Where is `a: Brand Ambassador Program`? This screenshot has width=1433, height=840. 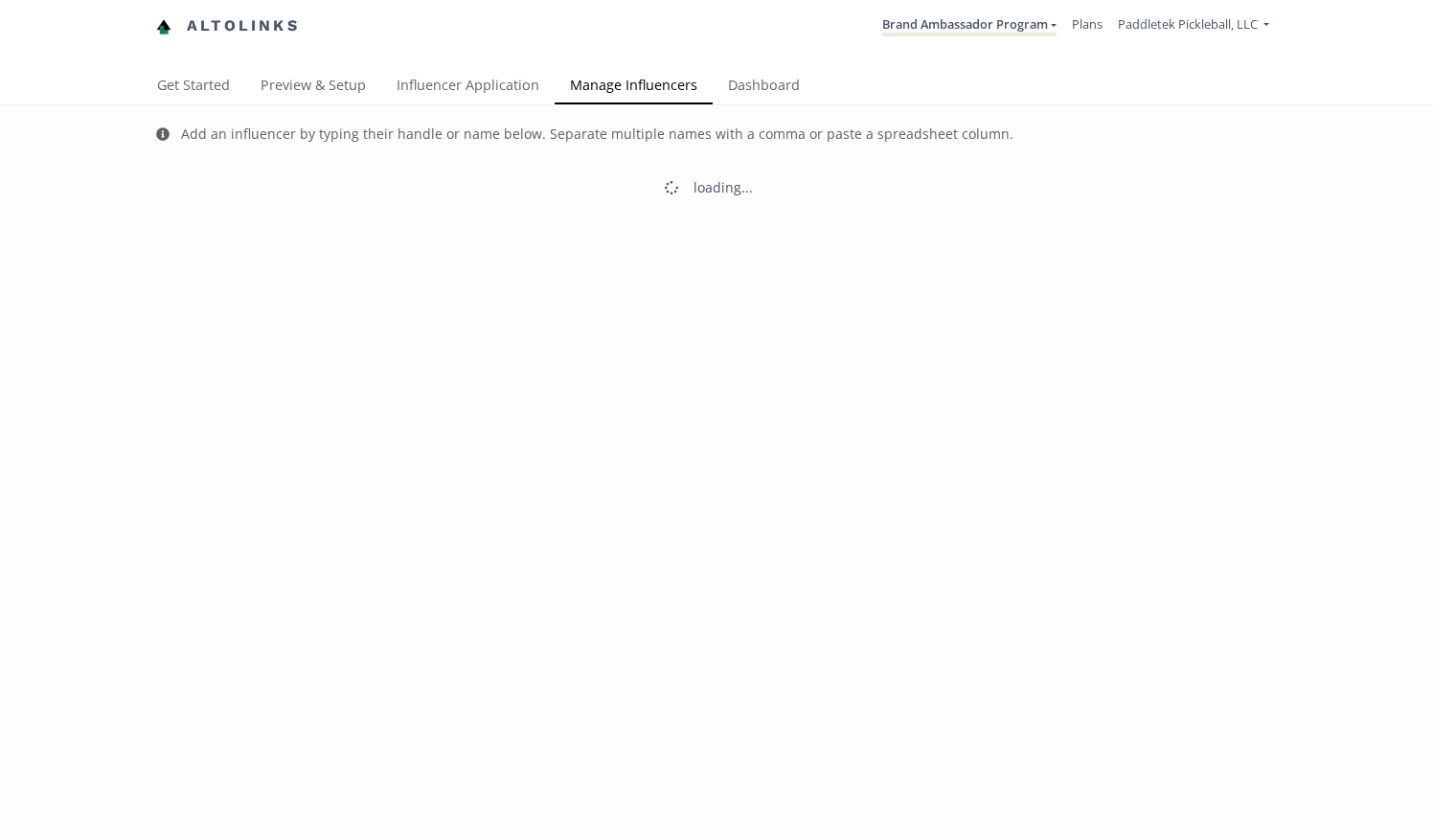
a: Brand Ambassador Program is located at coordinates (969, 26).